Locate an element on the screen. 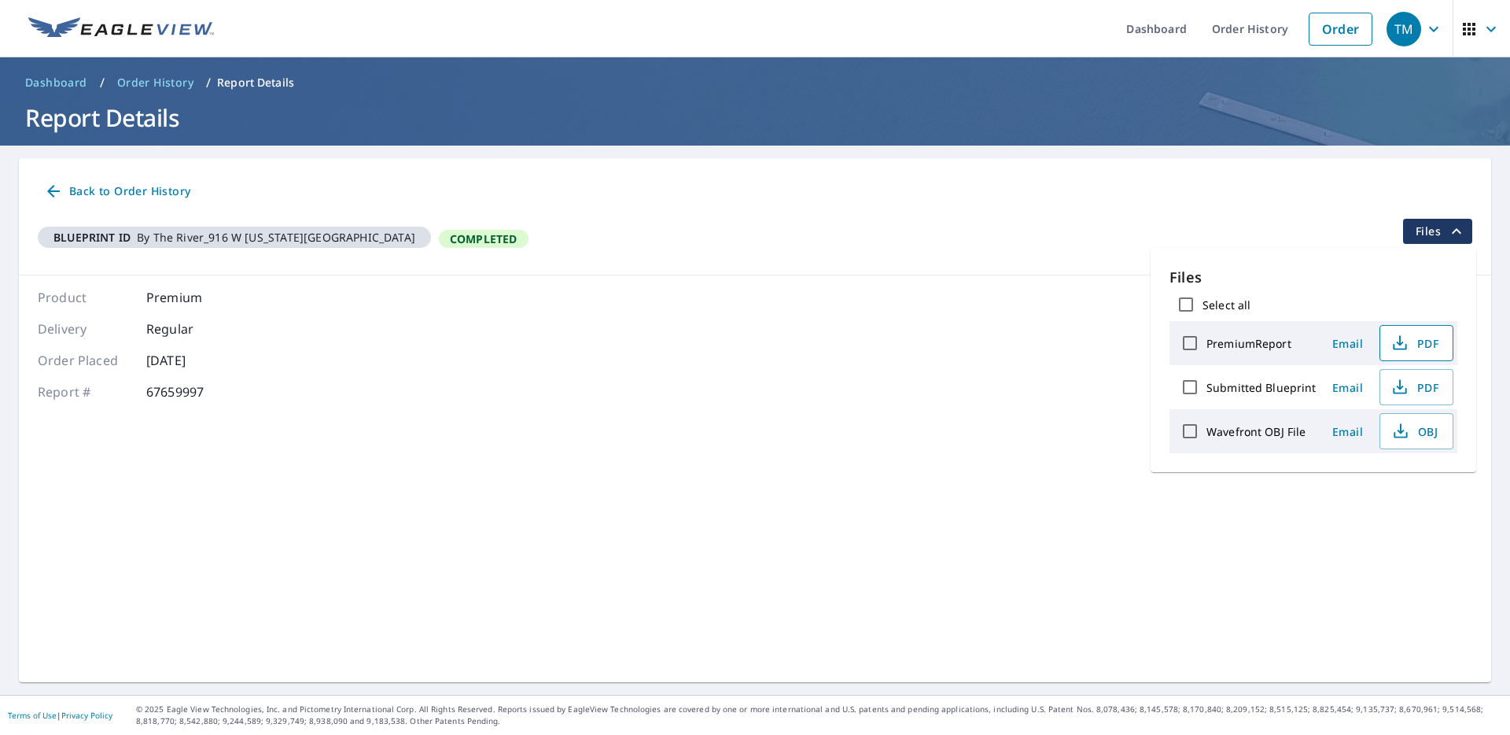  span: OBJ is located at coordinates (1415, 431).